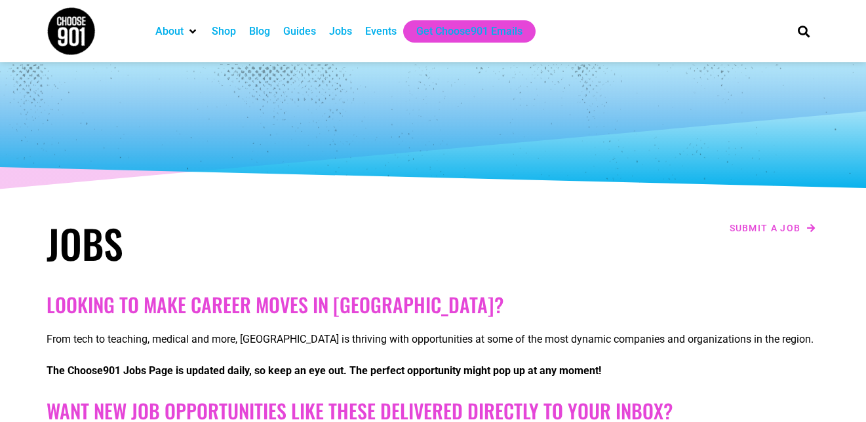 The height and width of the screenshot is (422, 866). What do you see at coordinates (381, 31) in the screenshot?
I see `a: Events` at bounding box center [381, 31].